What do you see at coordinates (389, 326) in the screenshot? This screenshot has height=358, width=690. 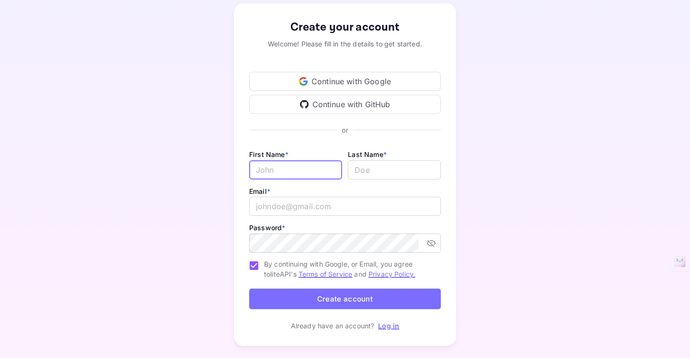 I see `a: Log in` at bounding box center [389, 326].